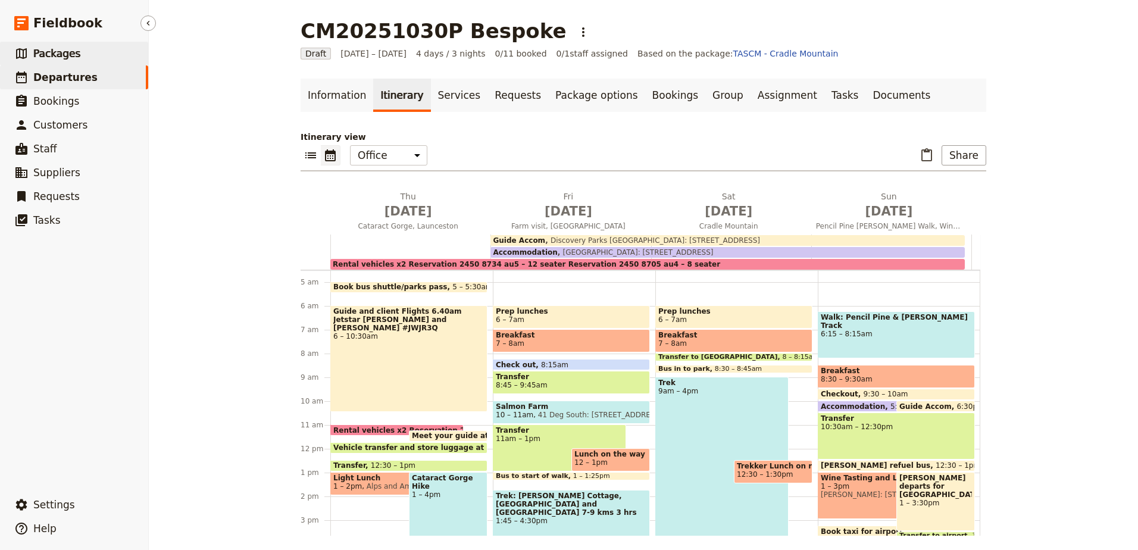 Image resolution: width=1138 pixels, height=550 pixels. Describe the element at coordinates (728, 95) in the screenshot. I see `a: Group` at that location.